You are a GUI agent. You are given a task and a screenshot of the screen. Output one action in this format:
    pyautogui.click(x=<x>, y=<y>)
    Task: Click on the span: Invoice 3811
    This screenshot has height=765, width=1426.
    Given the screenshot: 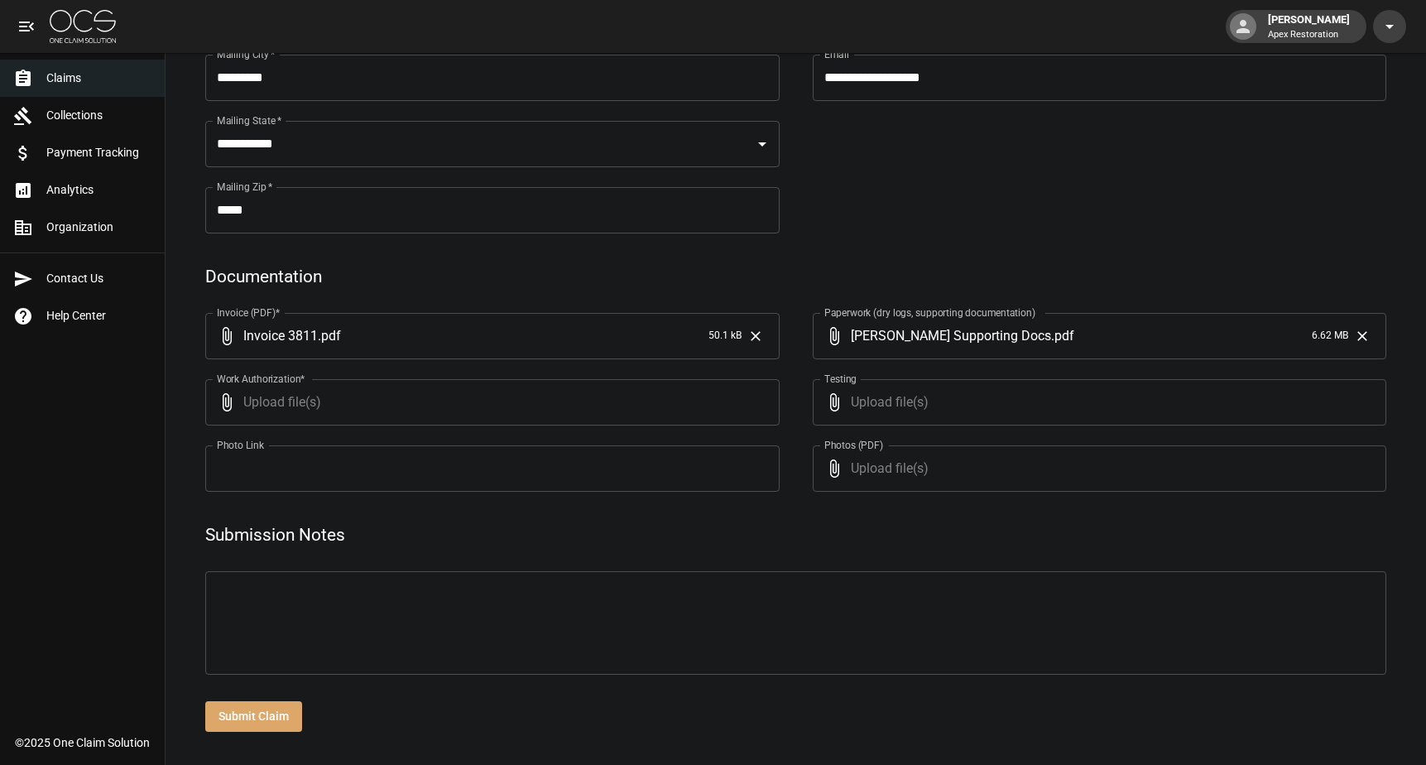 What is the action you would take?
    pyautogui.click(x=281, y=335)
    